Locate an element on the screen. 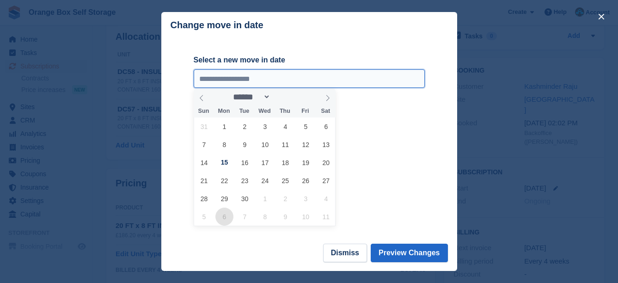  span: September 7, 2025 is located at coordinates (204, 144).